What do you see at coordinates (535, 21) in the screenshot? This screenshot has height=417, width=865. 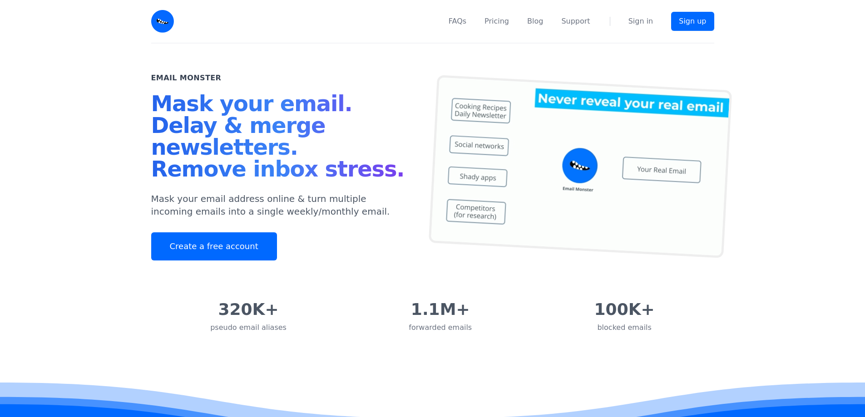 I see `a: Blog` at bounding box center [535, 21].